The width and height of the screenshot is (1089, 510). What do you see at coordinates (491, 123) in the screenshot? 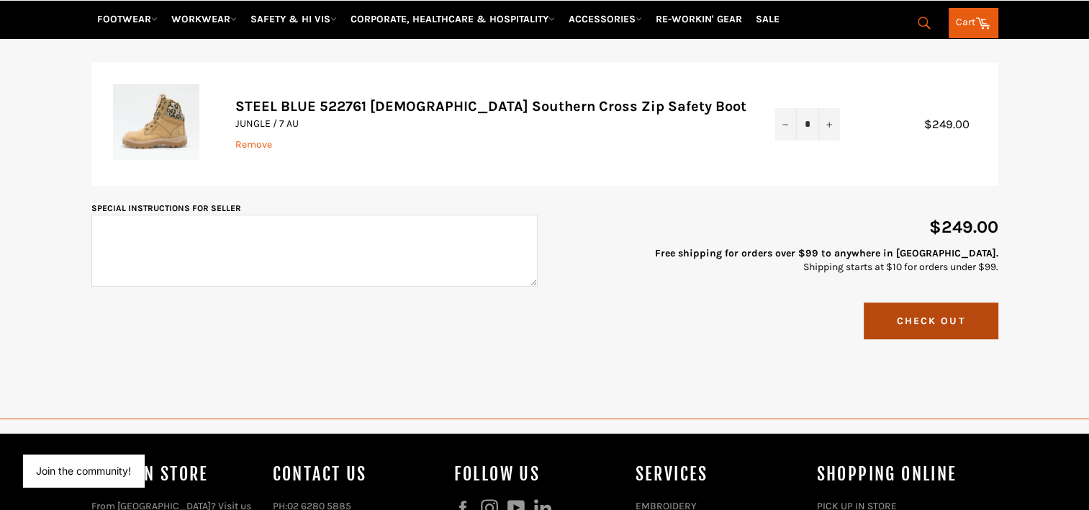
I see `p: JUNGLE / 7 AU` at bounding box center [491, 123].